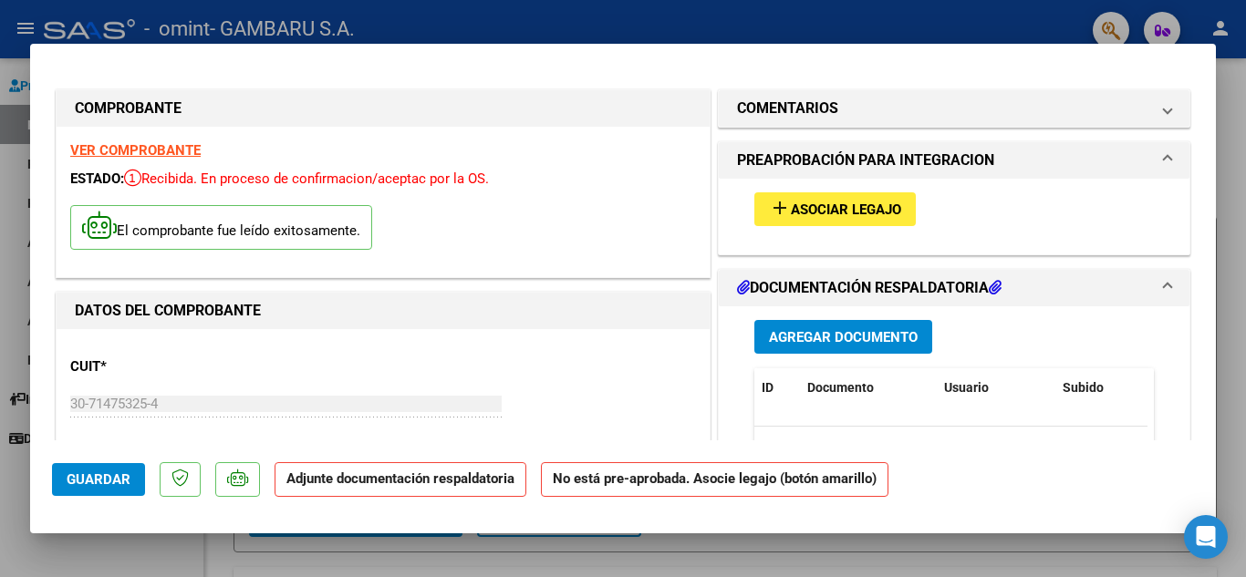 The image size is (1246, 577). What do you see at coordinates (780, 208) in the screenshot?
I see `mat-icon: add` at bounding box center [780, 208].